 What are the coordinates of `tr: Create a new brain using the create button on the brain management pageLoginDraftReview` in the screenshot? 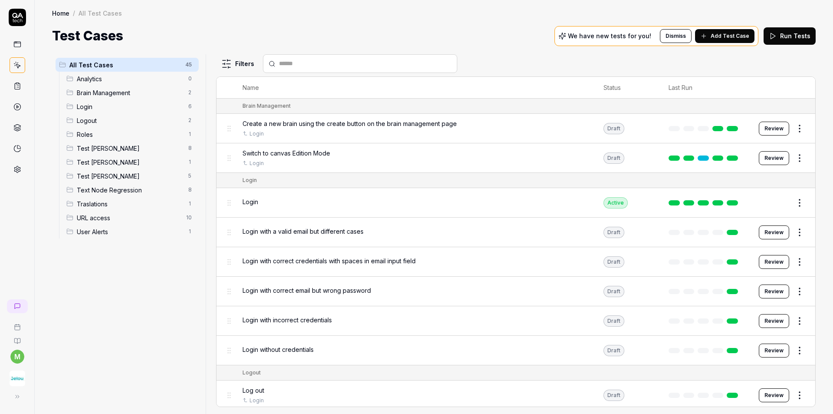 It's located at (516, 128).